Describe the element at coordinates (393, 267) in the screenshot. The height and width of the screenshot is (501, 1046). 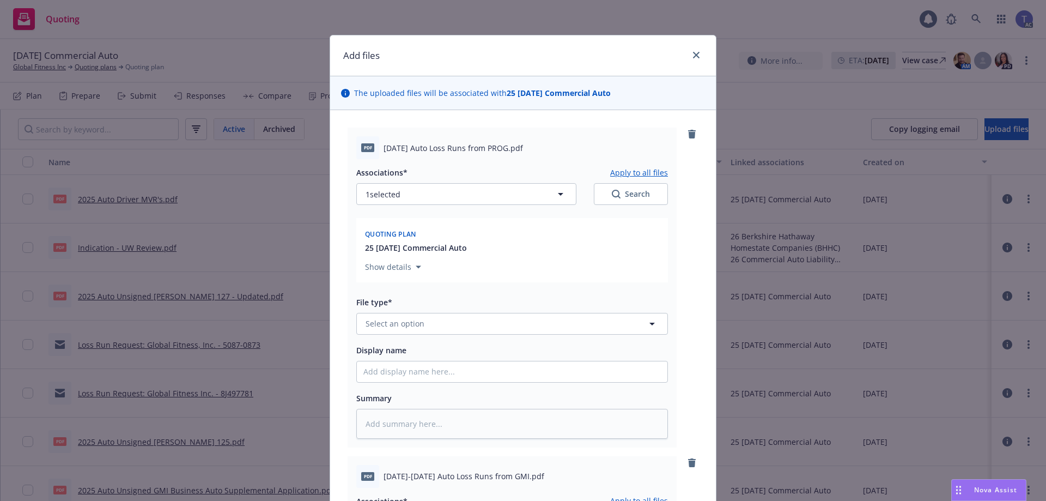
I see `button: Show details` at that location.